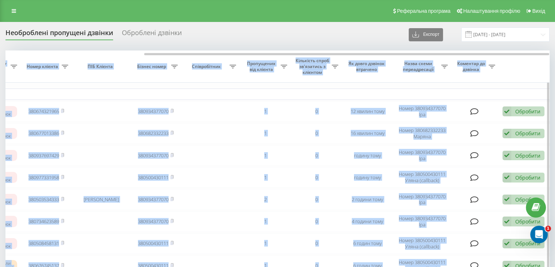 Image resolution: width=555 pixels, height=267 pixels. I want to click on a: 380734623589, so click(44, 221).